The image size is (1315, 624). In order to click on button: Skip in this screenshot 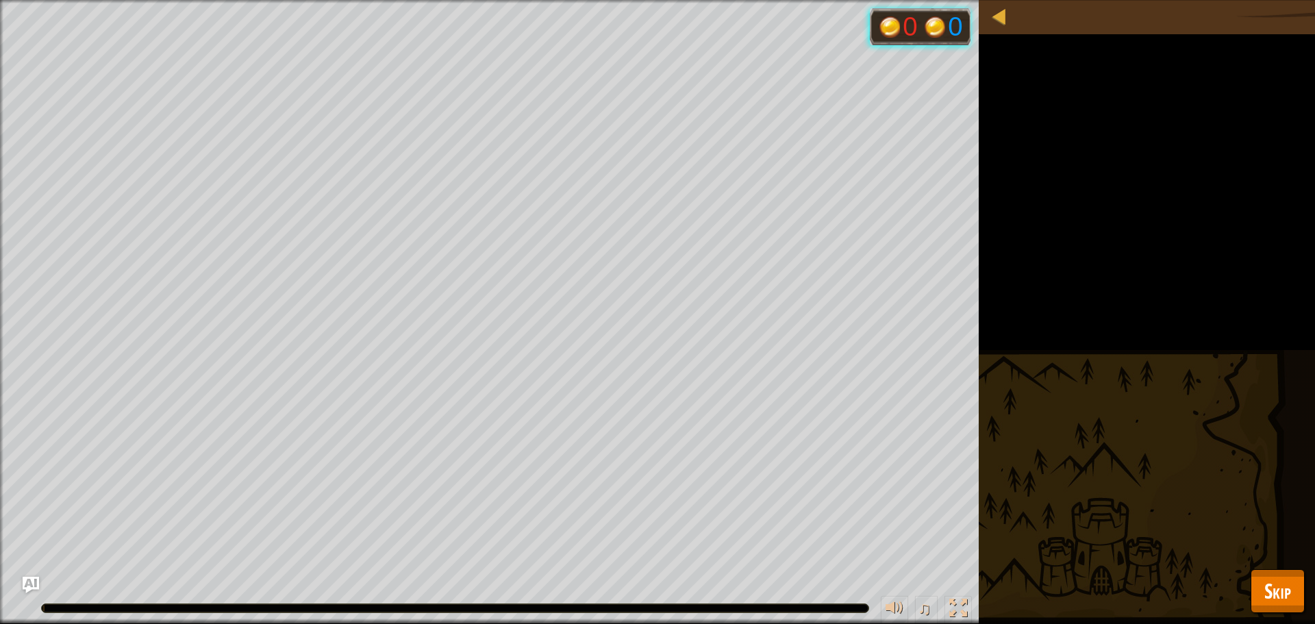, I will do `click(1277, 591)`.